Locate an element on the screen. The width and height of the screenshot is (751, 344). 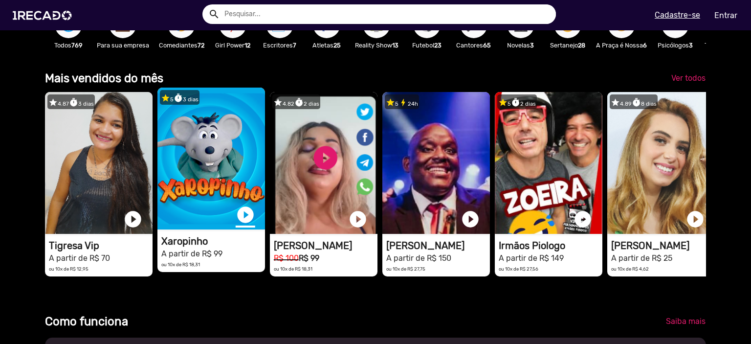
p: Para sua empresa is located at coordinates (123, 45).